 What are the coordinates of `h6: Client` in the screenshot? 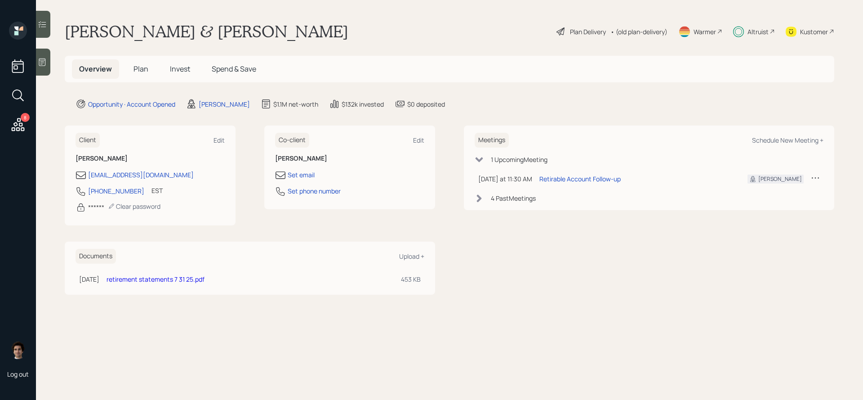 It's located at (88, 140).